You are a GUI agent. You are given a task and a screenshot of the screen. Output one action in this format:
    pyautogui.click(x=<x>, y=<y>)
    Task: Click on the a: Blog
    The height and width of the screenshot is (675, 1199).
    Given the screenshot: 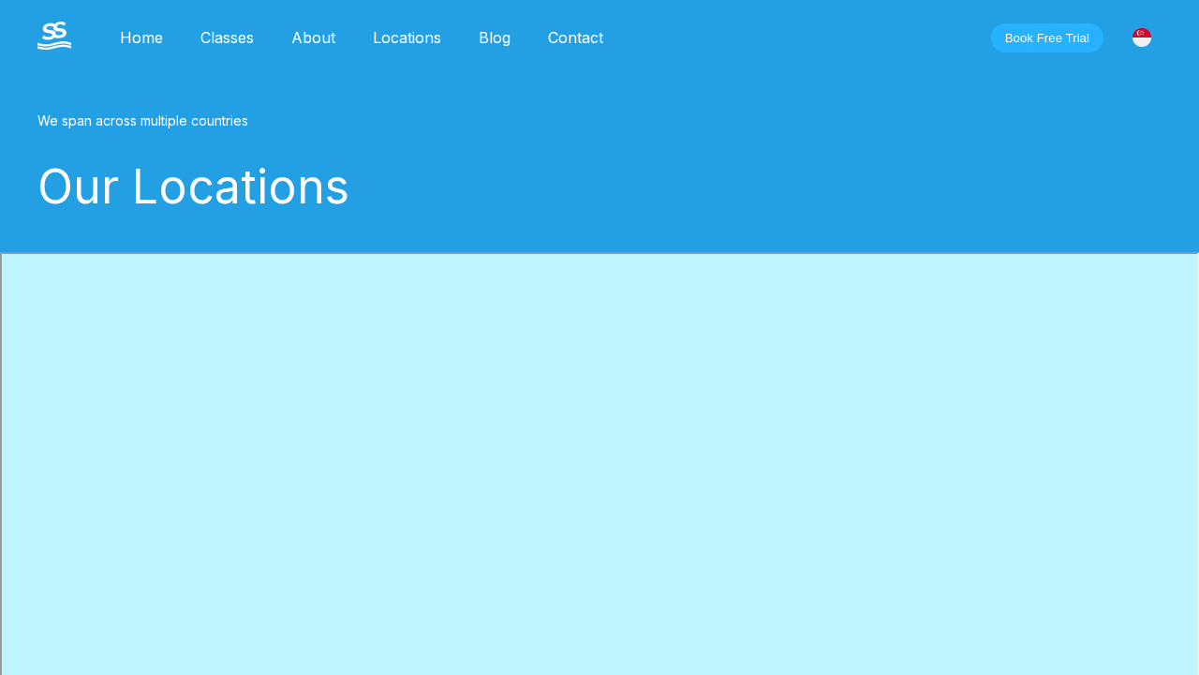 What is the action you would take?
    pyautogui.click(x=495, y=37)
    